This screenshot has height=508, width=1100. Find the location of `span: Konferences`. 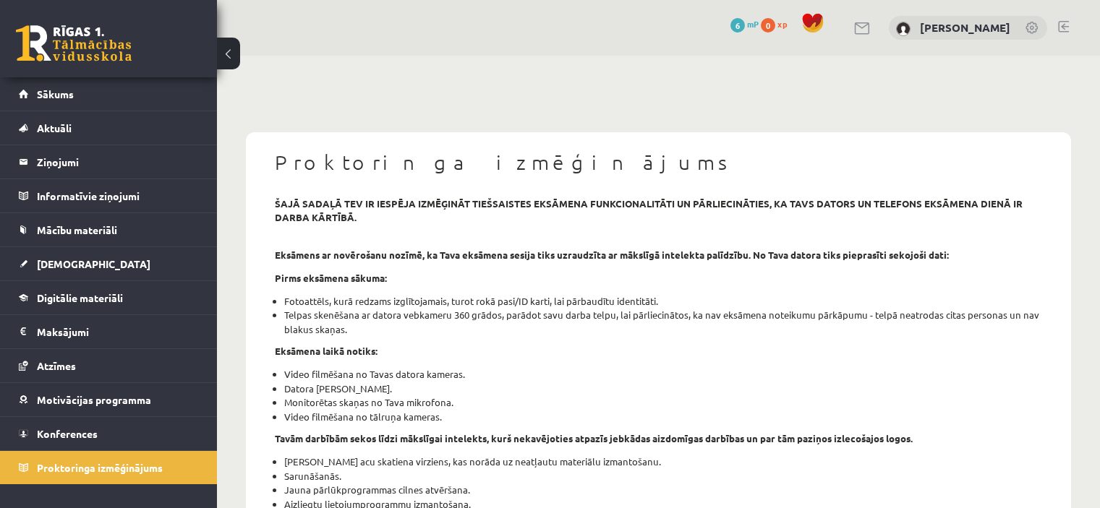

span: Konferences is located at coordinates (67, 434).